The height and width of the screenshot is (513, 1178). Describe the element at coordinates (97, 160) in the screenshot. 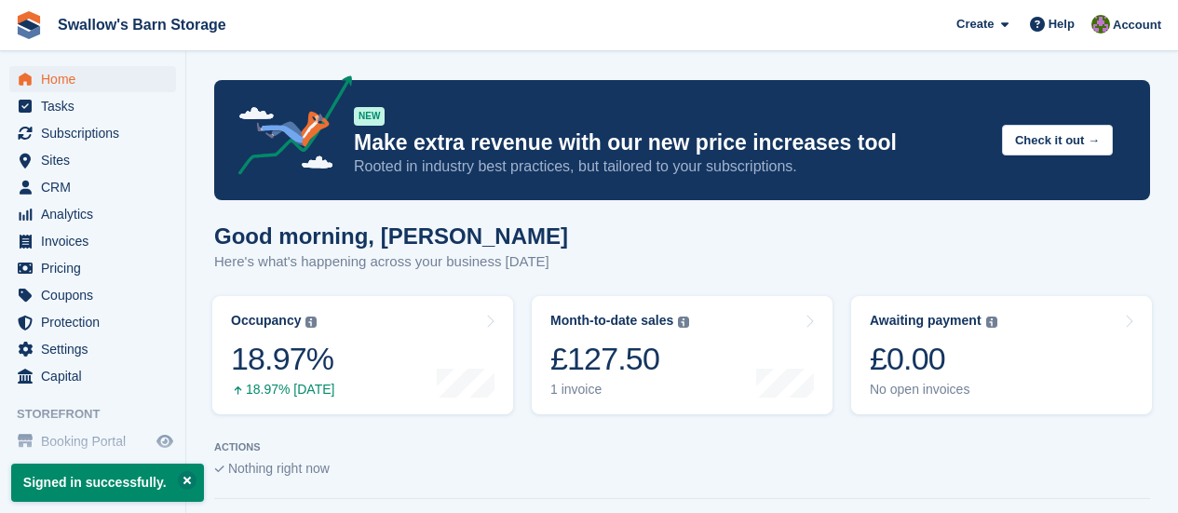

I see `span: Sites` at that location.